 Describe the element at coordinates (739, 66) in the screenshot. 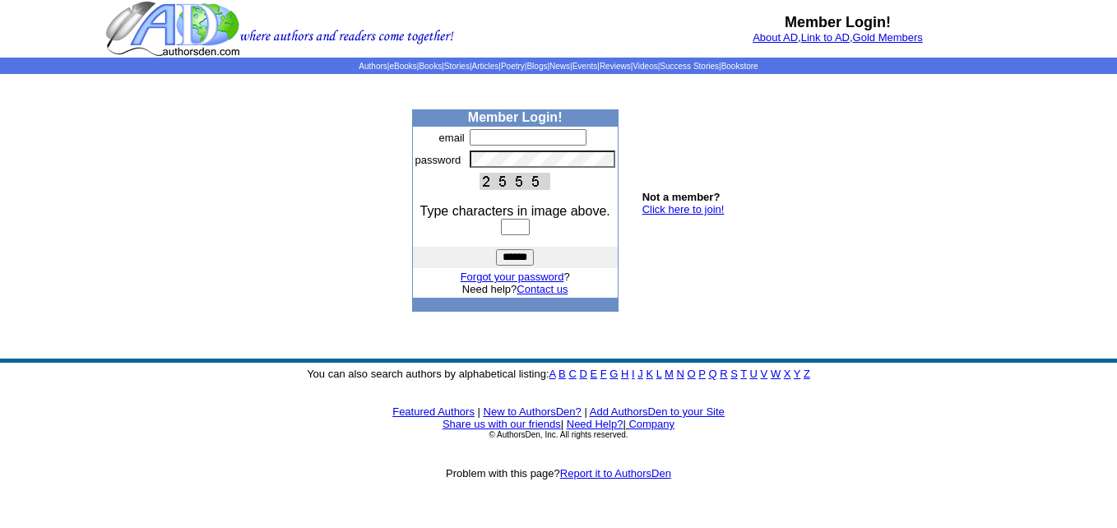

I see `a: Bookstore` at that location.